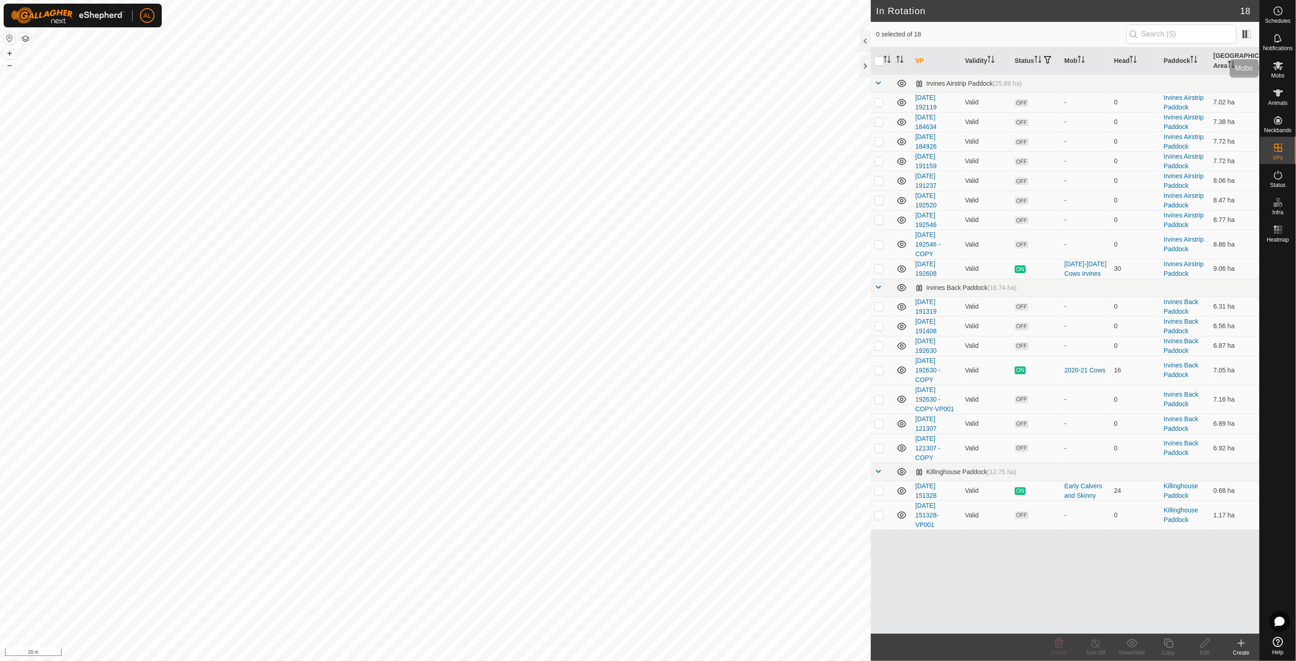 Image resolution: width=1296 pixels, height=661 pixels. Describe the element at coordinates (1235, 244) in the screenshot. I see `td: 8.86 ha` at that location.